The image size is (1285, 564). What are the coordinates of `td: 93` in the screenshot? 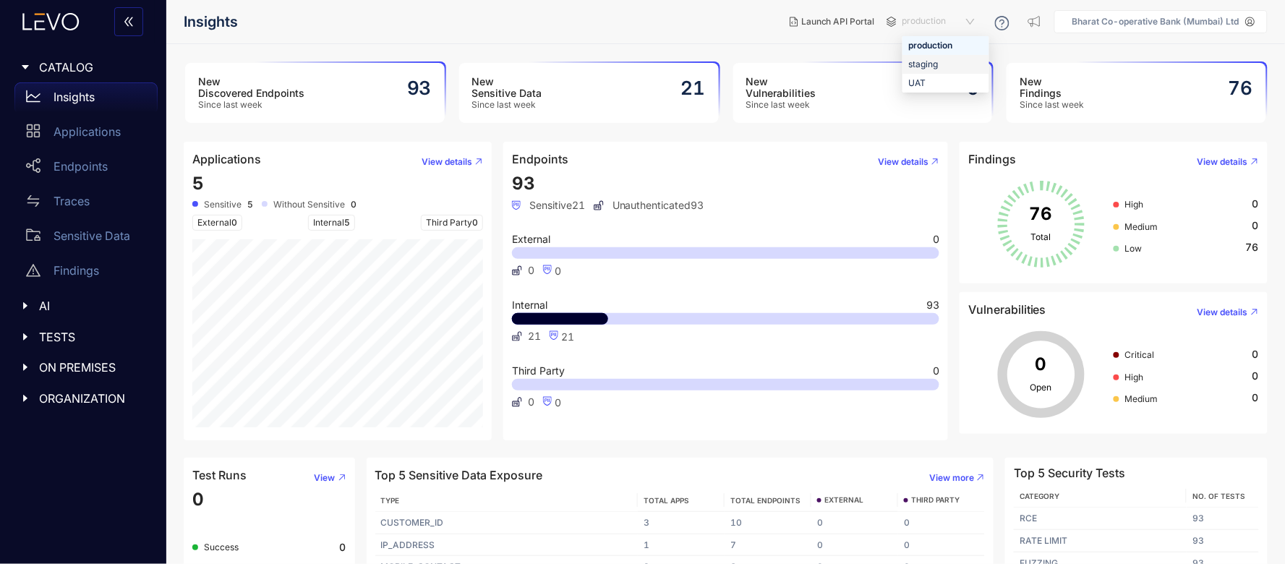 It's located at (1223, 519).